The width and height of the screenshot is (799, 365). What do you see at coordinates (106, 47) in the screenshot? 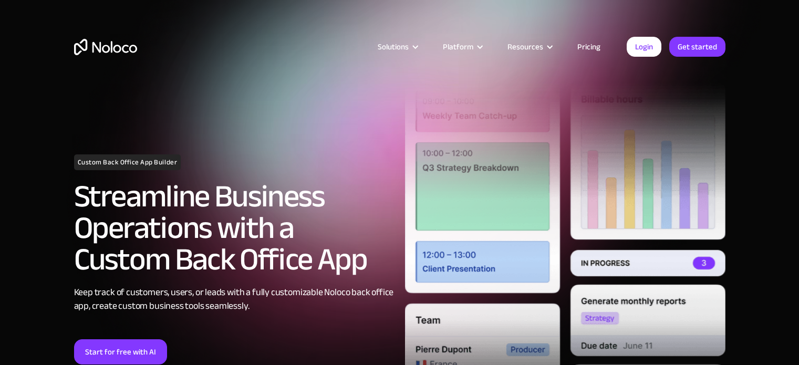
I see `a: home` at bounding box center [106, 47].